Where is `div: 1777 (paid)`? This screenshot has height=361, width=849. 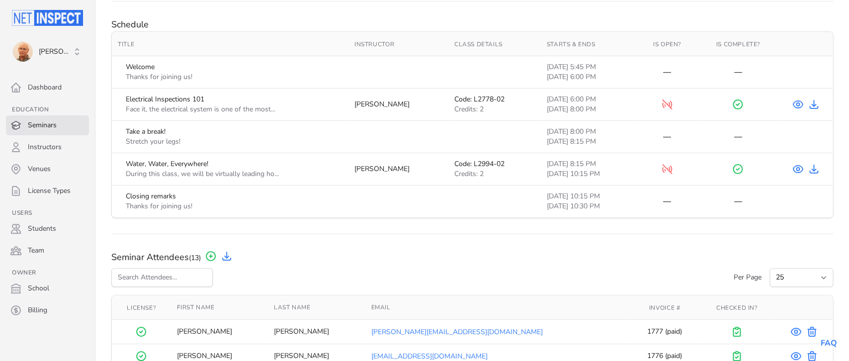
div: 1777 (paid) is located at coordinates (665, 332).